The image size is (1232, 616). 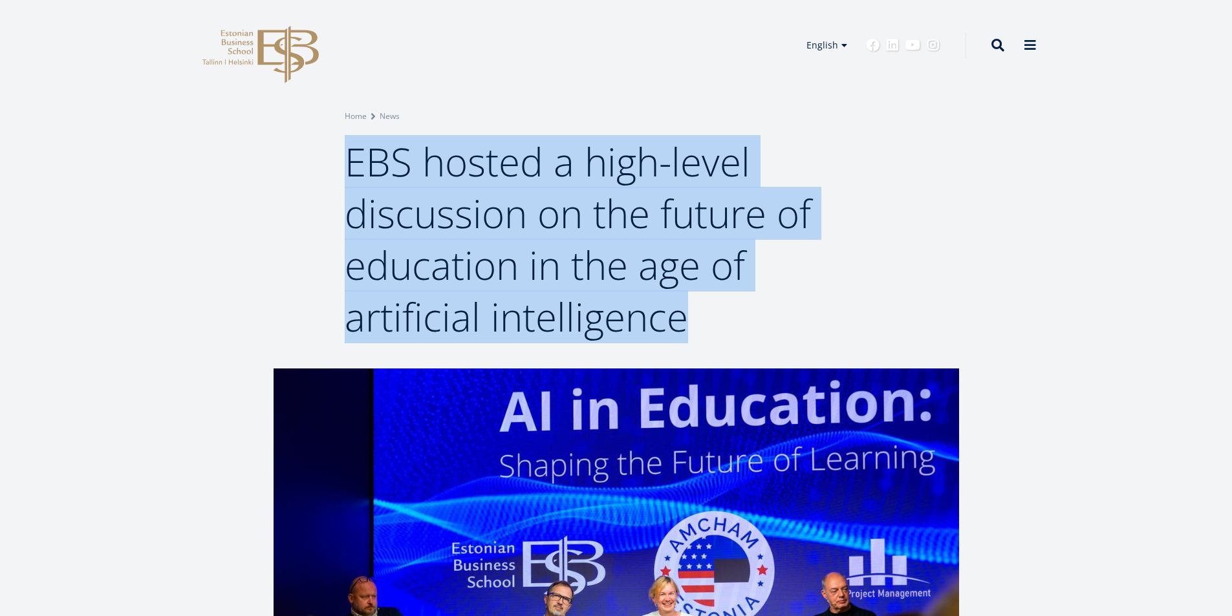 I want to click on a: Facebook, so click(x=873, y=45).